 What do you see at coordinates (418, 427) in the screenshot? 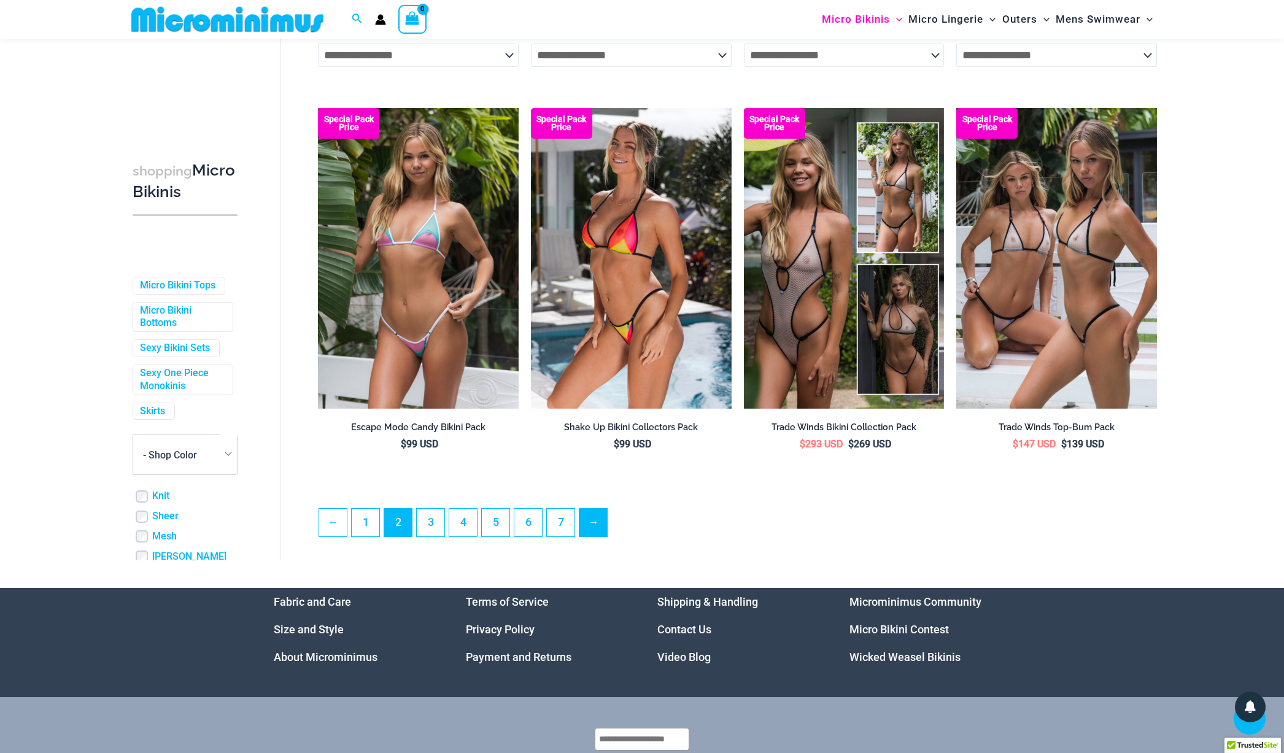
I see `h2: Escape Mode Candy Bikini Pack` at bounding box center [418, 427].